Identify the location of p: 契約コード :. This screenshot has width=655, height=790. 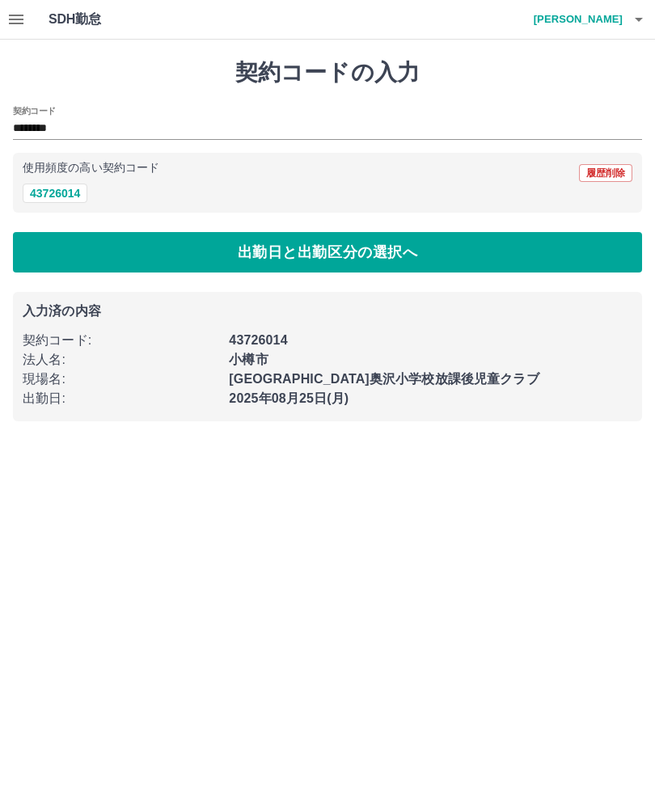
(121, 341).